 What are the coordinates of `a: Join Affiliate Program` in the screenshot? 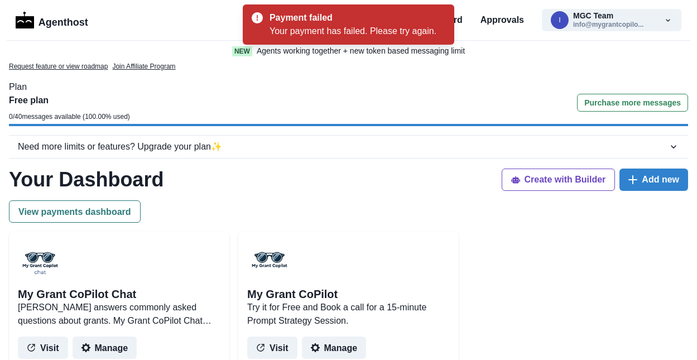 It's located at (143, 66).